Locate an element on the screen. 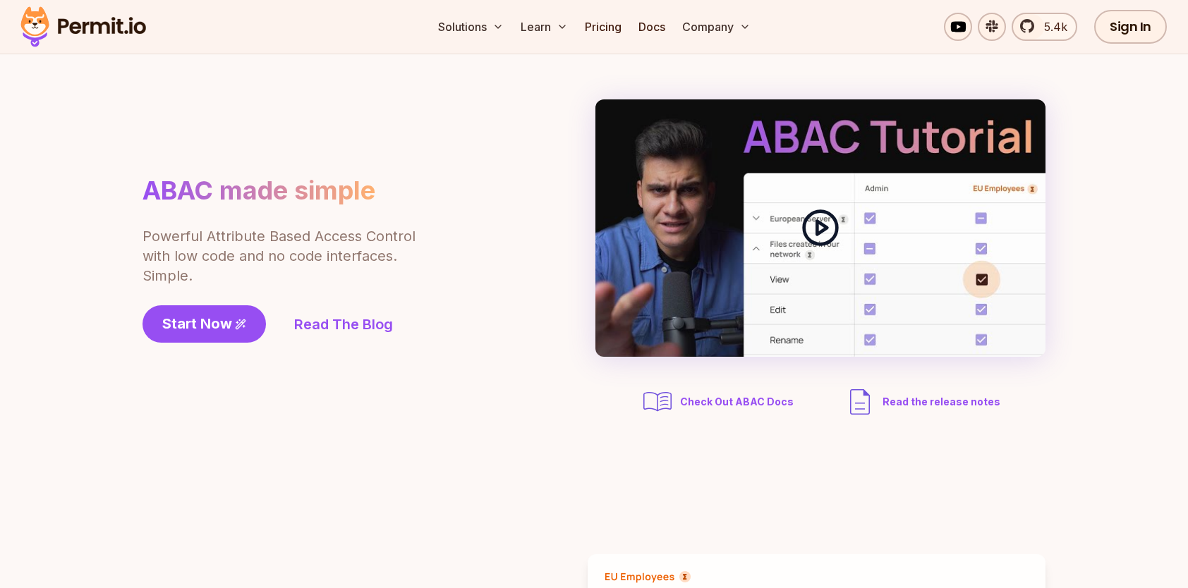  a: Read the release notes is located at coordinates (921, 402).